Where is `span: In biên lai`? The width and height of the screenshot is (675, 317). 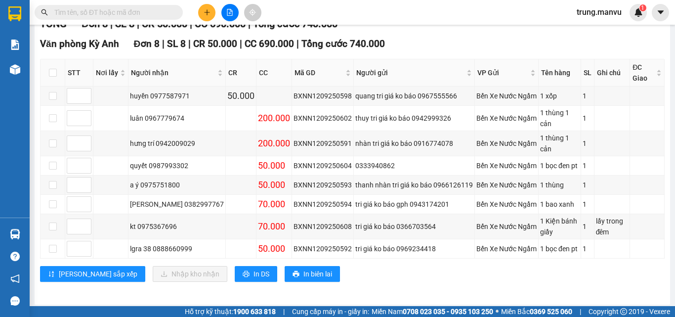
span: In biên lai is located at coordinates (318, 274).